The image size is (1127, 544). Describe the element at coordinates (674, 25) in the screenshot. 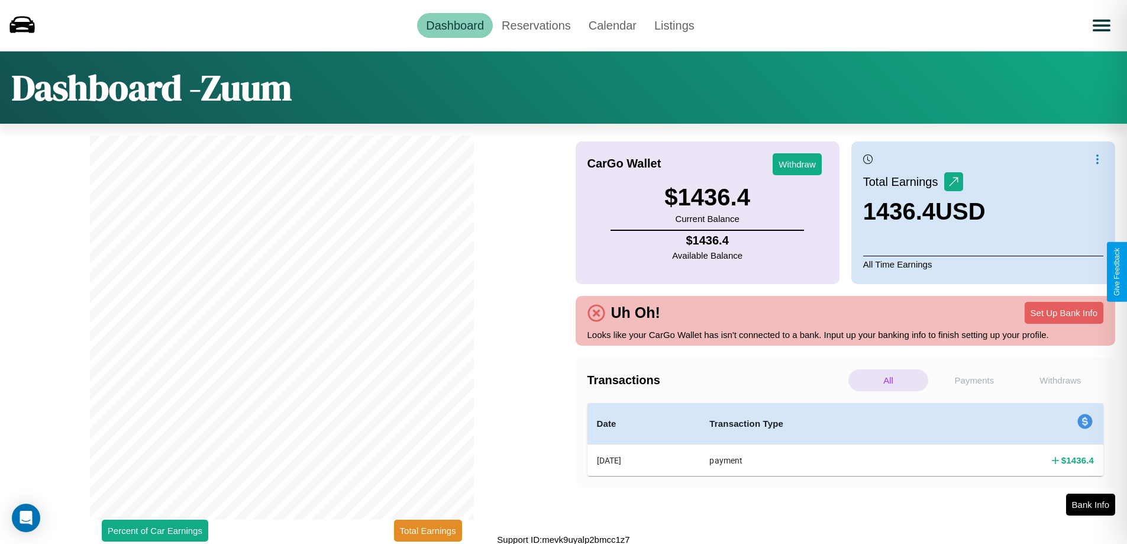

I see `a: Listings` at that location.